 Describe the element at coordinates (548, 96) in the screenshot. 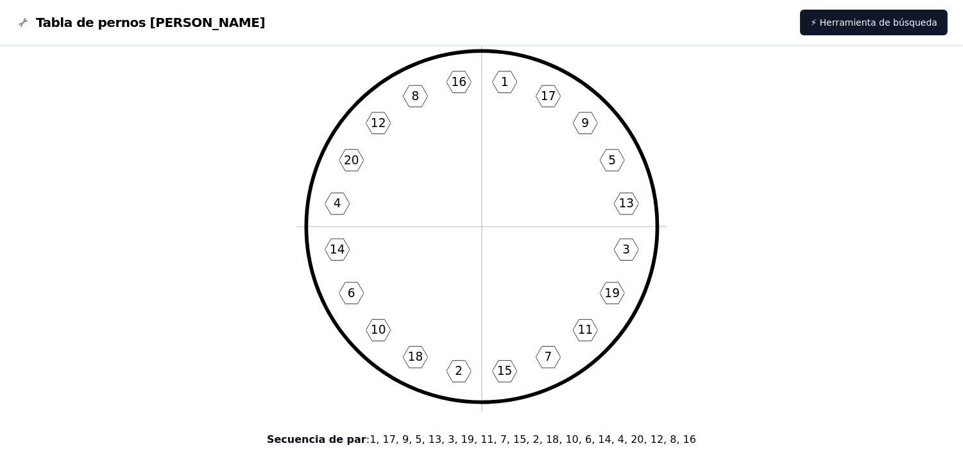

I see `text: 17` at that location.